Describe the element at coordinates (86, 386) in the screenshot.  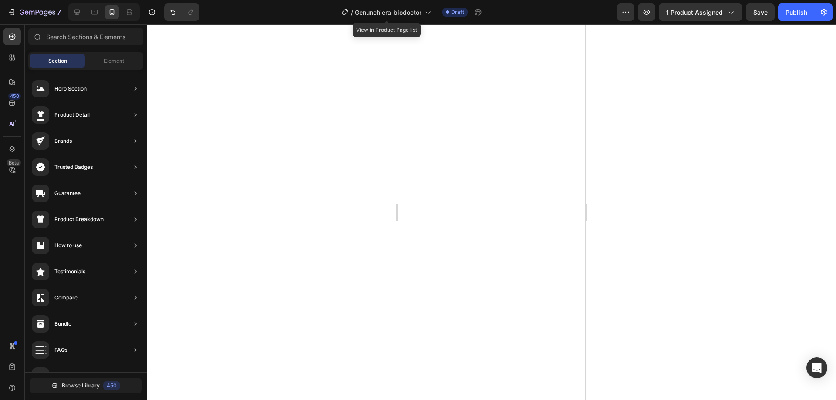
I see `button: Browse Library450` at that location.